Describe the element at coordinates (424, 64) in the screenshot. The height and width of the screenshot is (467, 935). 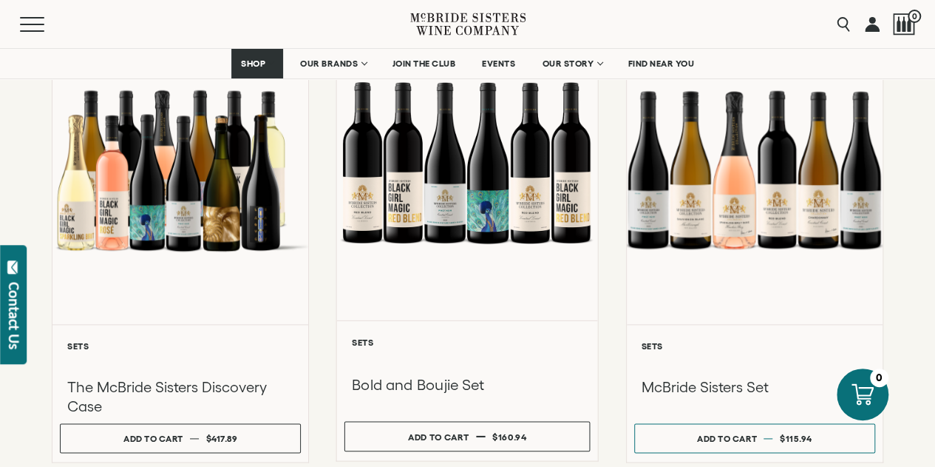
I see `a: JOIN THE CLUB` at that location.